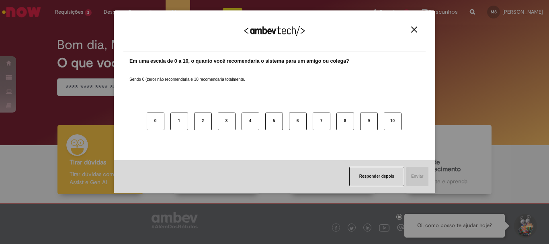 The height and width of the screenshot is (244, 549). I want to click on img: Logo Ambevtech, so click(274, 31).